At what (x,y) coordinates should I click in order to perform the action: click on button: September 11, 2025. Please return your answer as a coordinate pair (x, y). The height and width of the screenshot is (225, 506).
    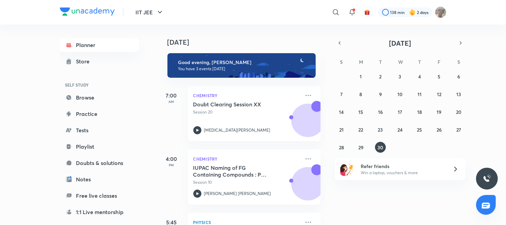
    Looking at the image, I should click on (420, 94).